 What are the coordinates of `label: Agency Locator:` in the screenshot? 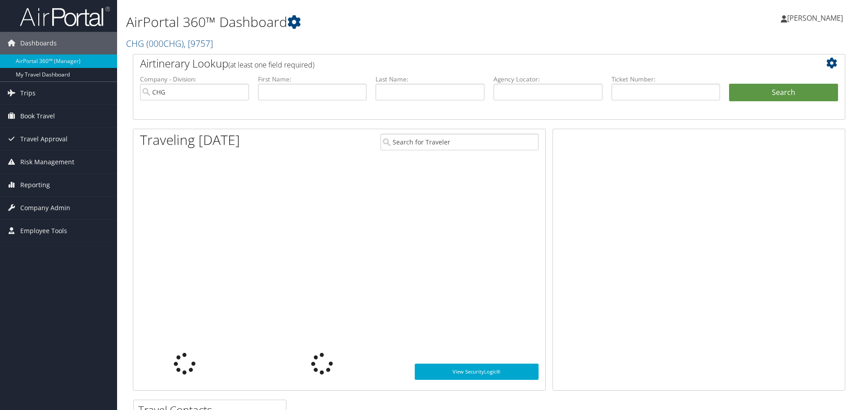 It's located at (548, 79).